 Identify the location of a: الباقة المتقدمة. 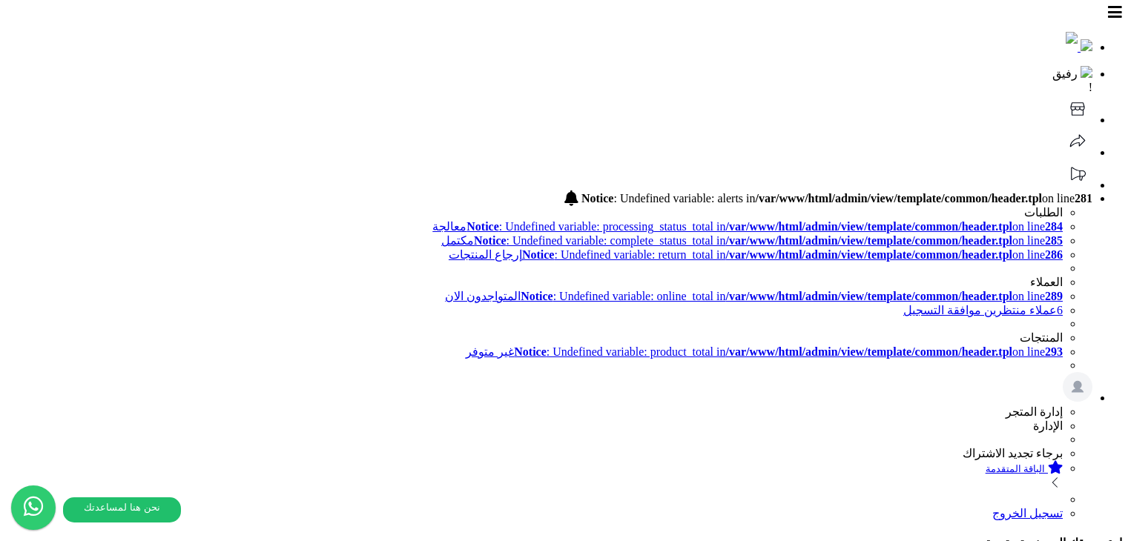
(534, 477).